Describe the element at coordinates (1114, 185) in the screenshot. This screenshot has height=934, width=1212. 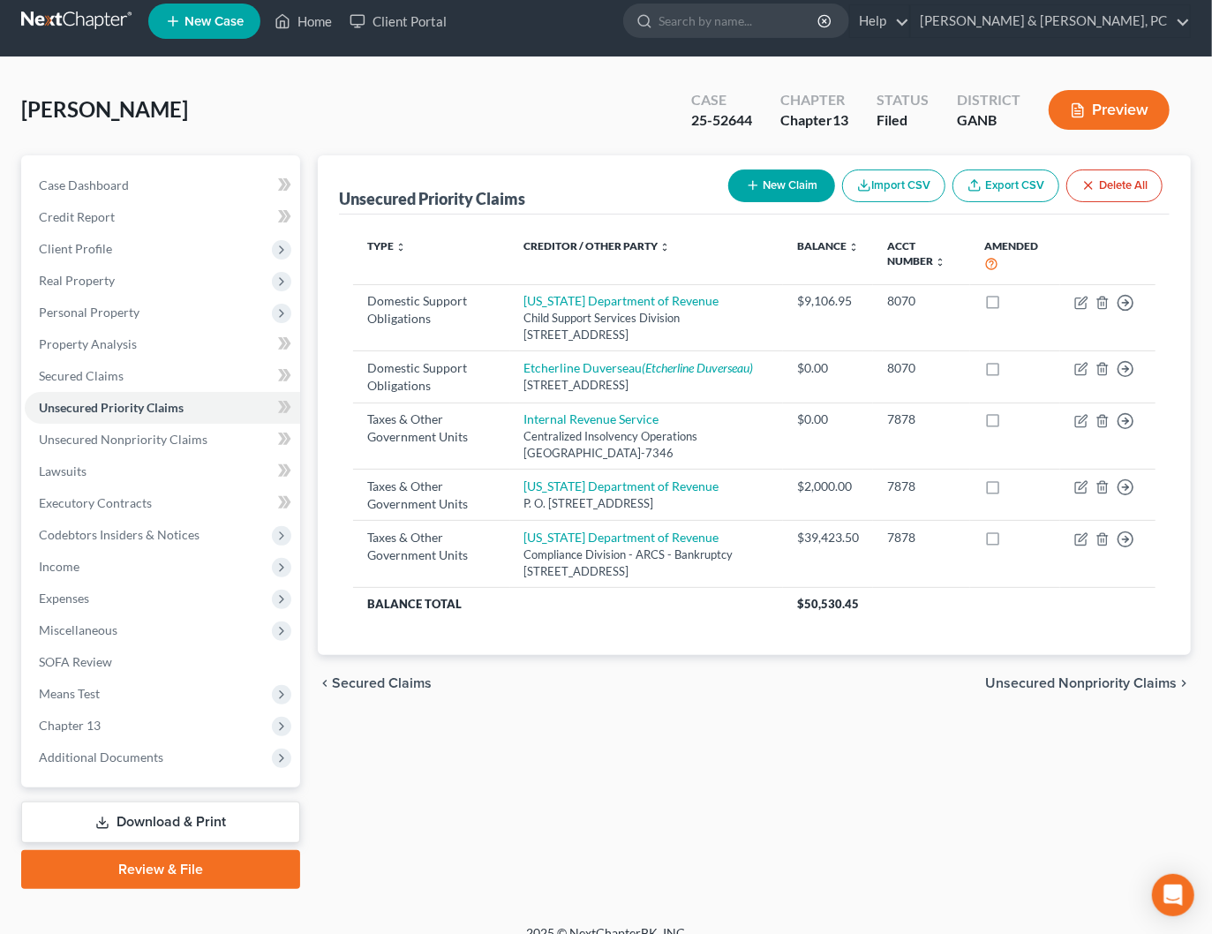
I see `button: Delete All` at that location.